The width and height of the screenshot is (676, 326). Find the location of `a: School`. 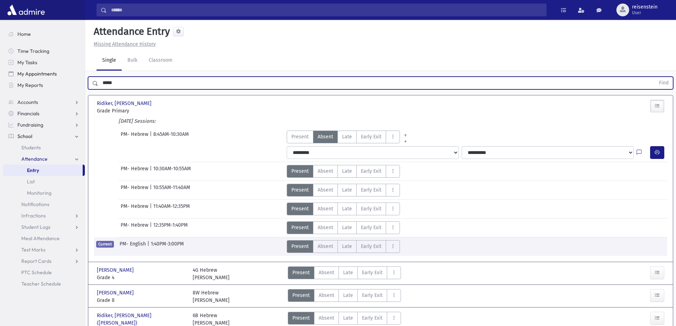

a: School is located at coordinates (44, 136).